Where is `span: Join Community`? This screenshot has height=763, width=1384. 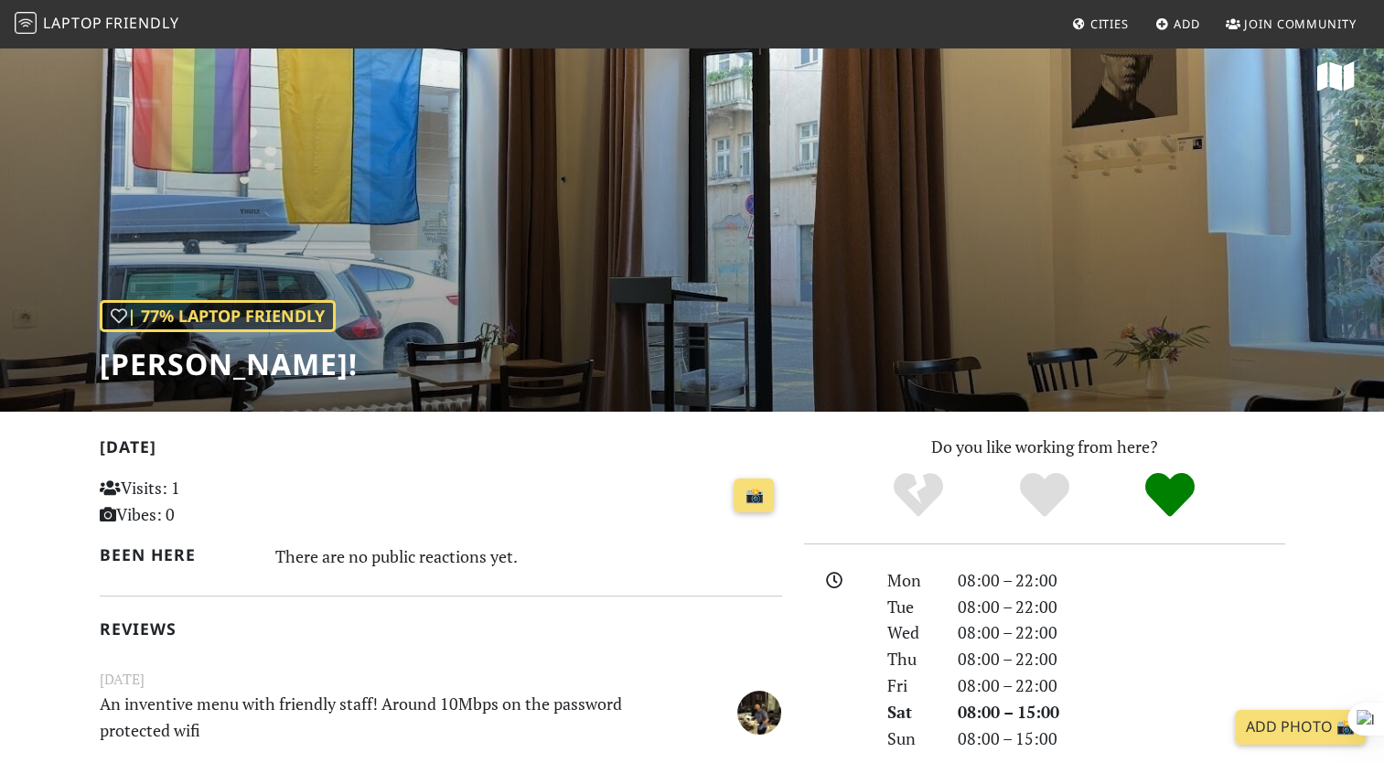
span: Join Community is located at coordinates (1300, 24).